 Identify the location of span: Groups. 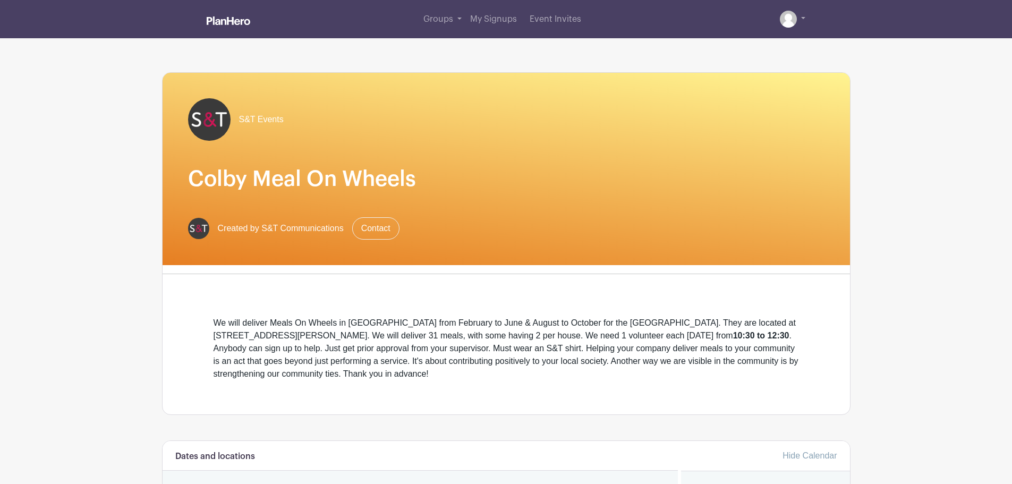
(438, 19).